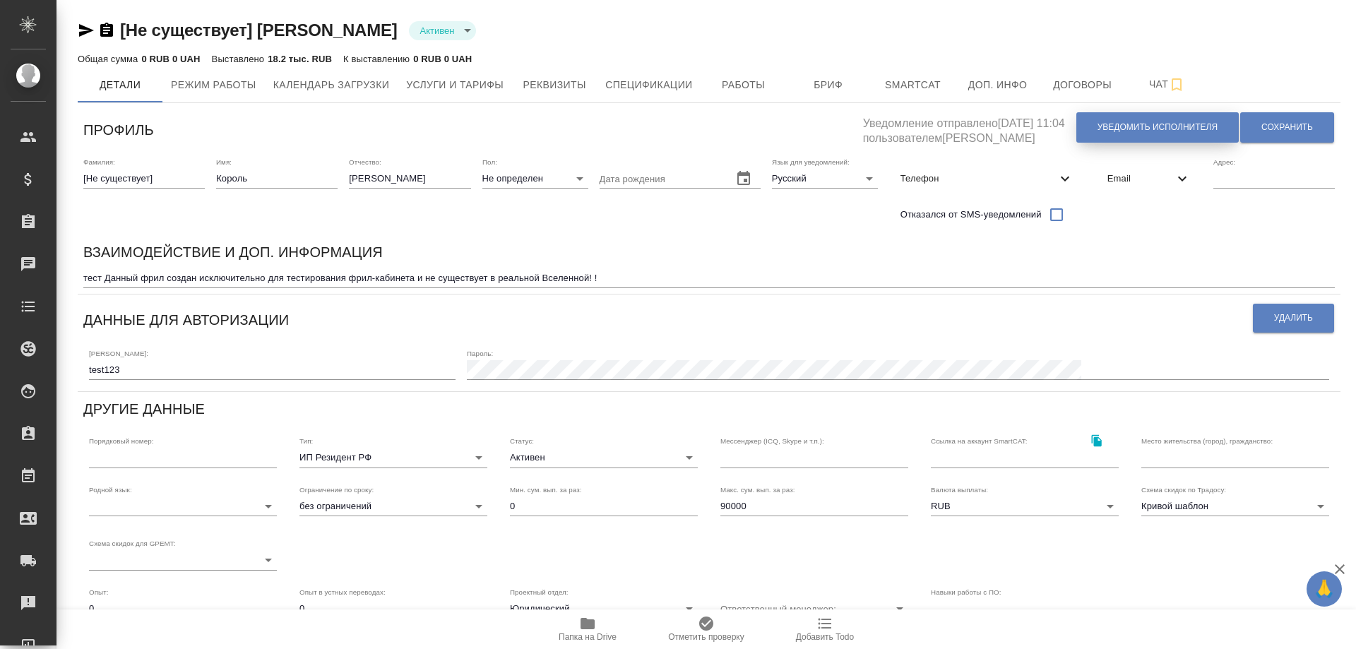 The width and height of the screenshot is (1356, 649). I want to click on label: Опыт:, so click(99, 592).